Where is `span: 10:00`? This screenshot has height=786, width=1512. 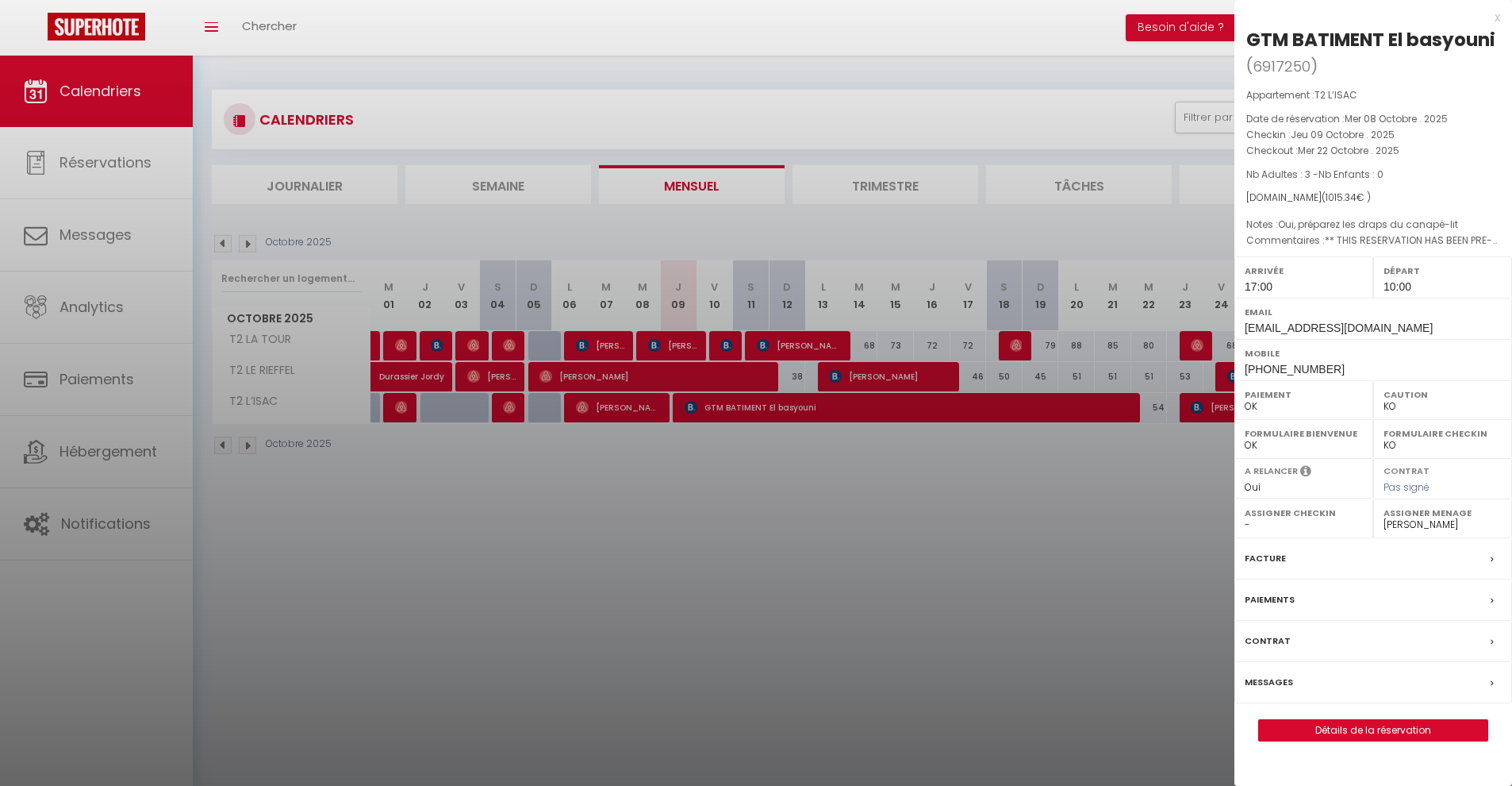 span: 10:00 is located at coordinates (1397, 287).